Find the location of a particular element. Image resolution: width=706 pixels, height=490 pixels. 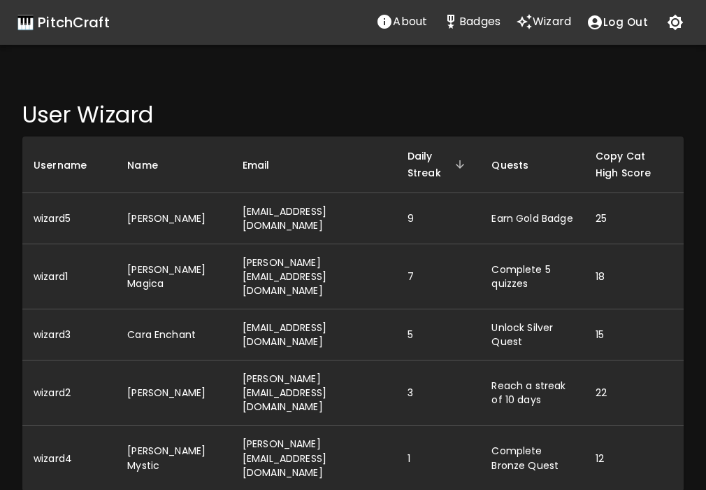

td: wizard5 is located at coordinates (69, 218).